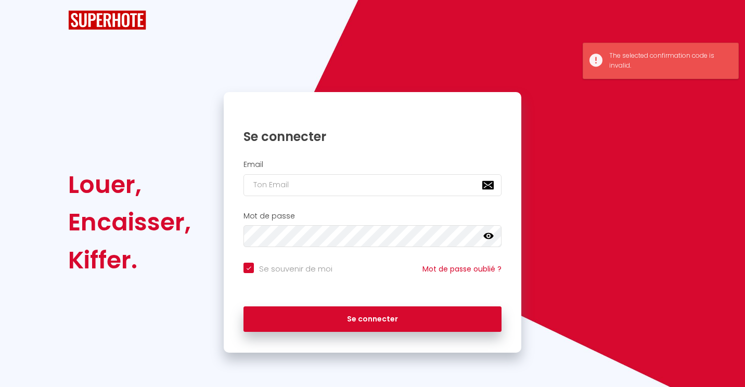  What do you see at coordinates (107, 20) in the screenshot?
I see `img: SuperHote logo` at bounding box center [107, 20].